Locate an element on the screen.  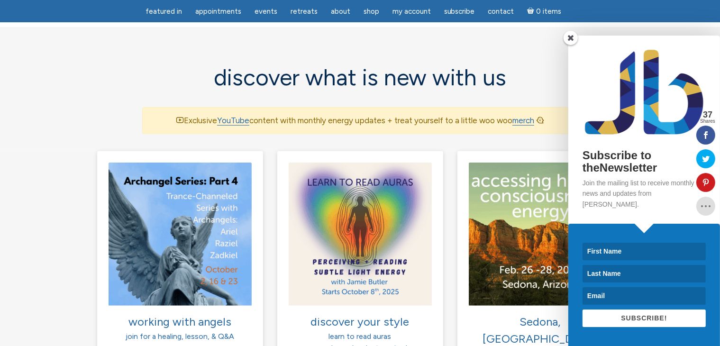
span: Appointments is located at coordinates (218, 11).